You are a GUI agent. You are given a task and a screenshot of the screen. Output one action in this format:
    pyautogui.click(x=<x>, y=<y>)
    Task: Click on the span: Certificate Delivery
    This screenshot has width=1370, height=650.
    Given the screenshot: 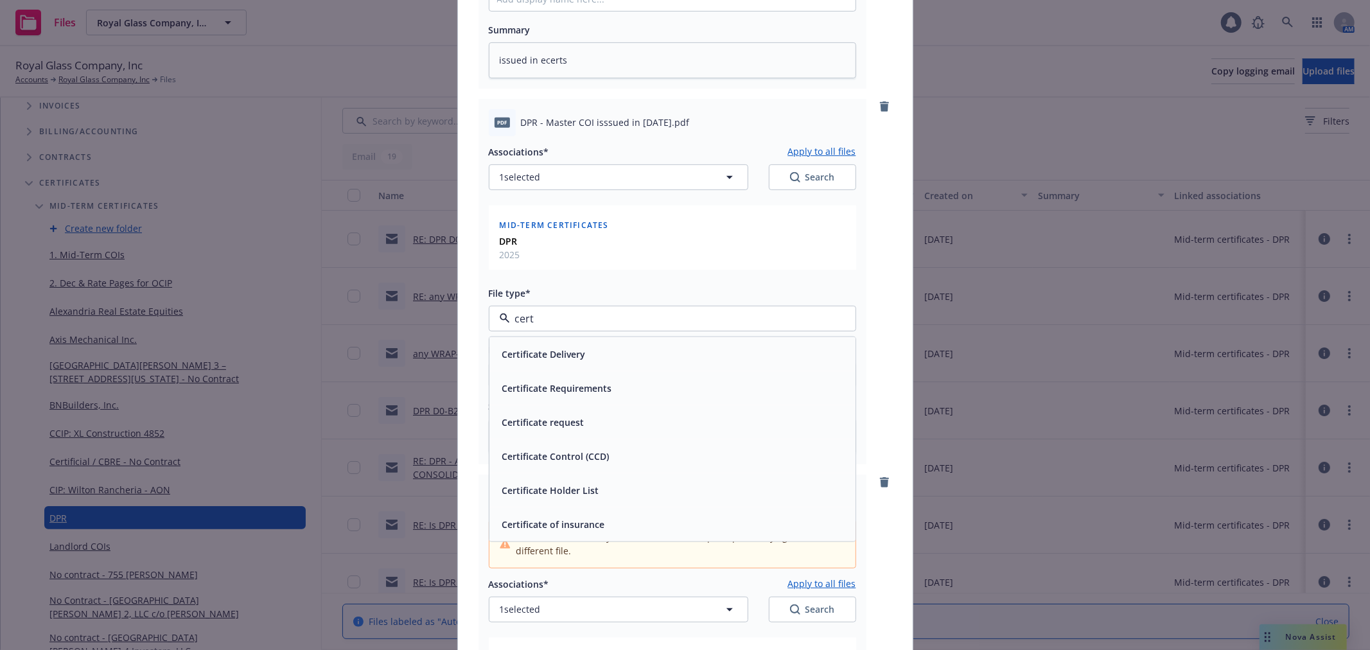 What is the action you would take?
    pyautogui.click(x=544, y=353)
    